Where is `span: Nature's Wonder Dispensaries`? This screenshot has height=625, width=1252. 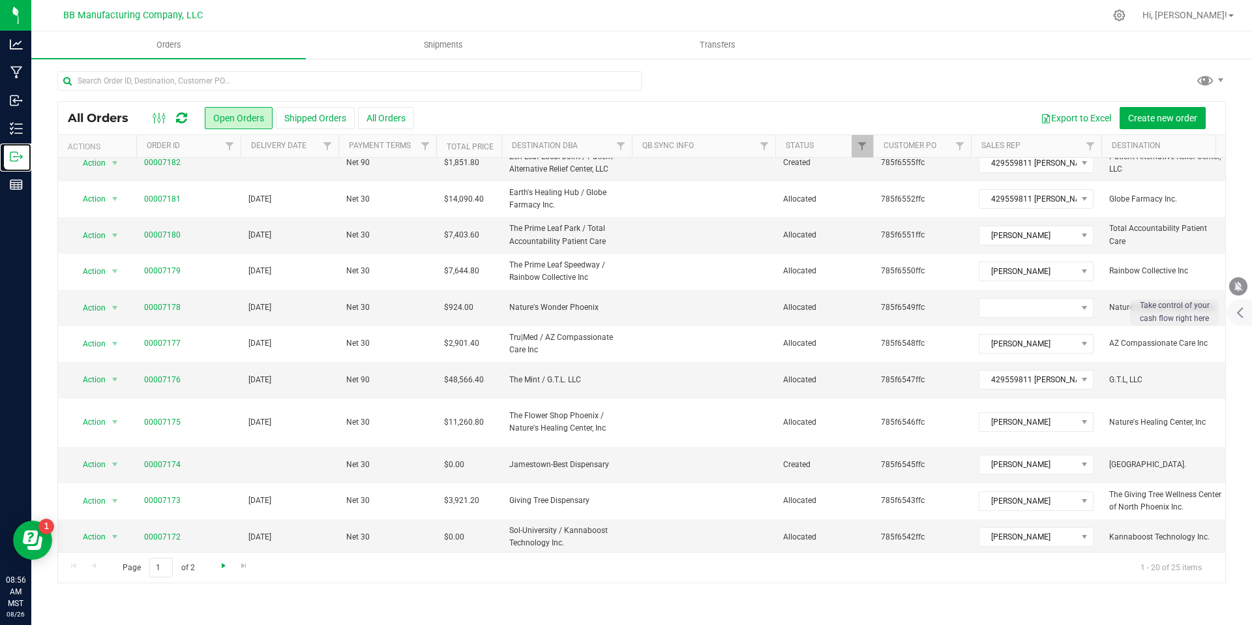
span: Nature's Wonder Dispensaries is located at coordinates (1167, 307).